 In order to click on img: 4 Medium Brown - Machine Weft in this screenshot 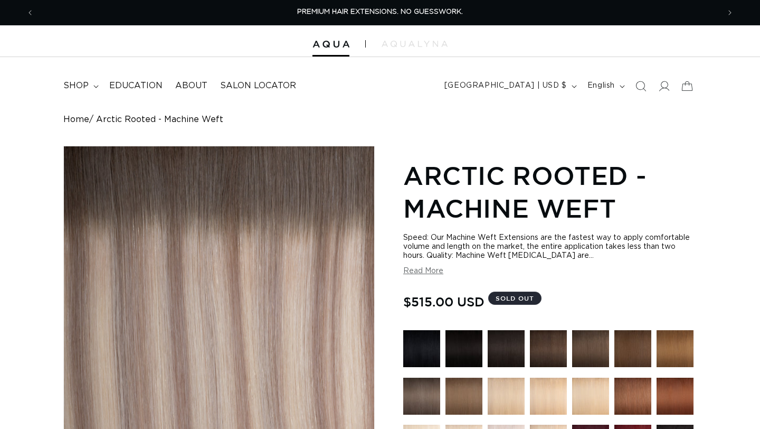, I will do `click(633, 348)`.